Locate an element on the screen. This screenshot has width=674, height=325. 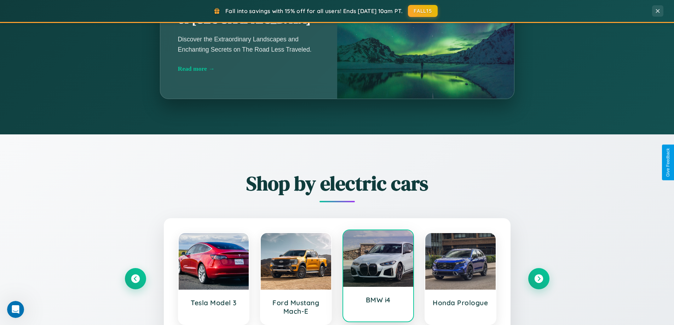
div: Give Feedback is located at coordinates (668, 162).